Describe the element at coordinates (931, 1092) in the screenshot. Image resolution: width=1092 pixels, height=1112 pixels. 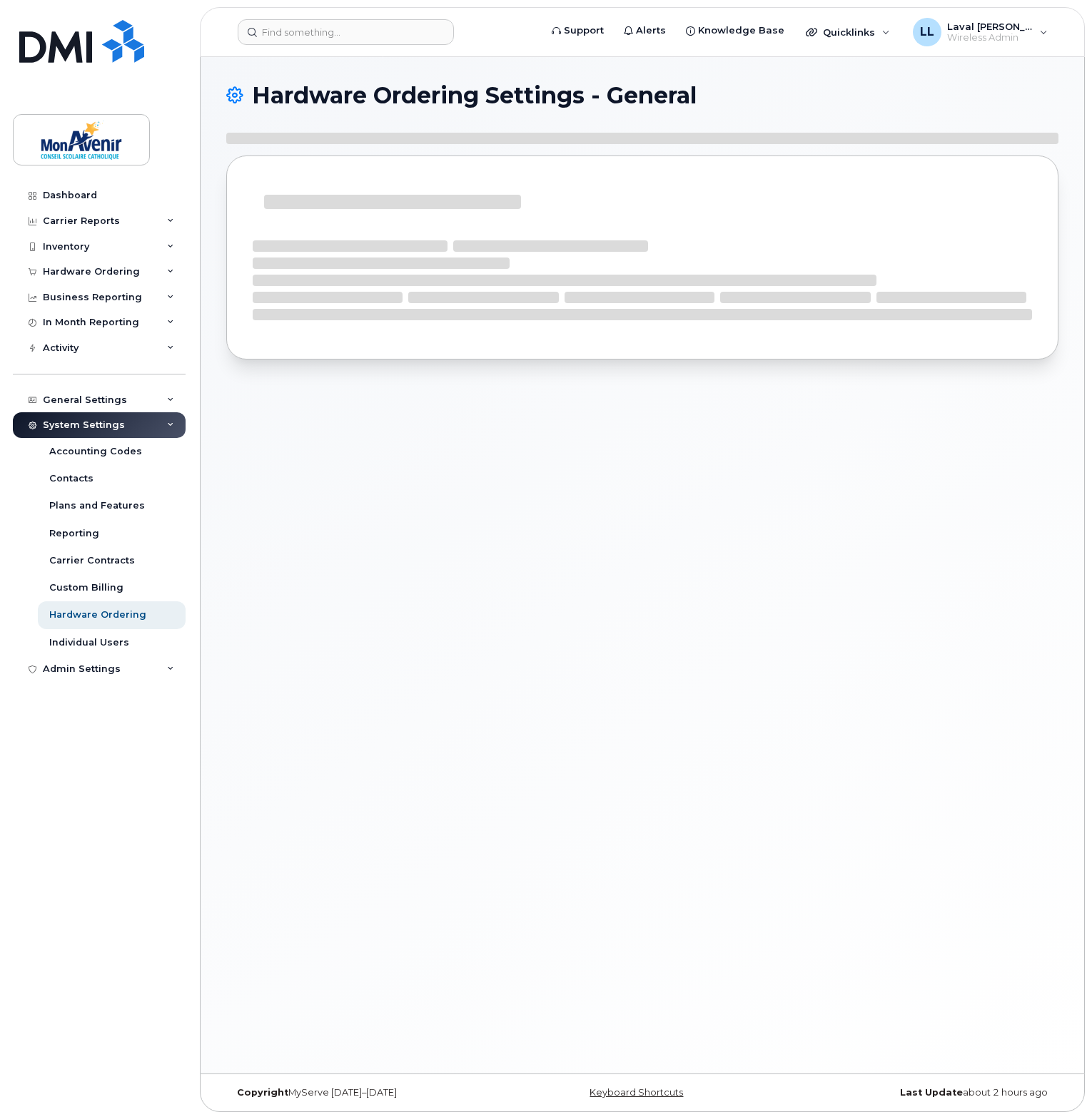
I see `strong: Last Update` at that location.